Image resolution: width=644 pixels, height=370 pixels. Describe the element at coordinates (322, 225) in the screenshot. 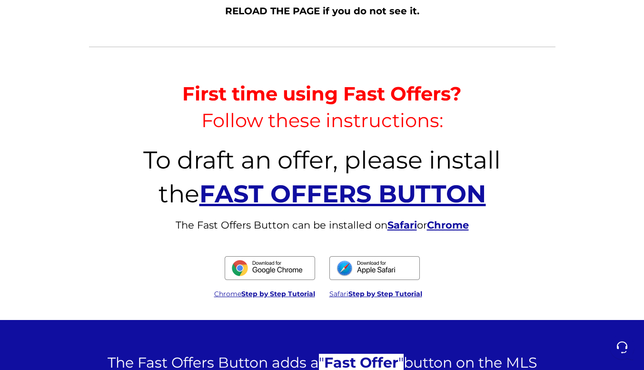

I see `p: The Fast Offers Button can be installed on or` at that location.